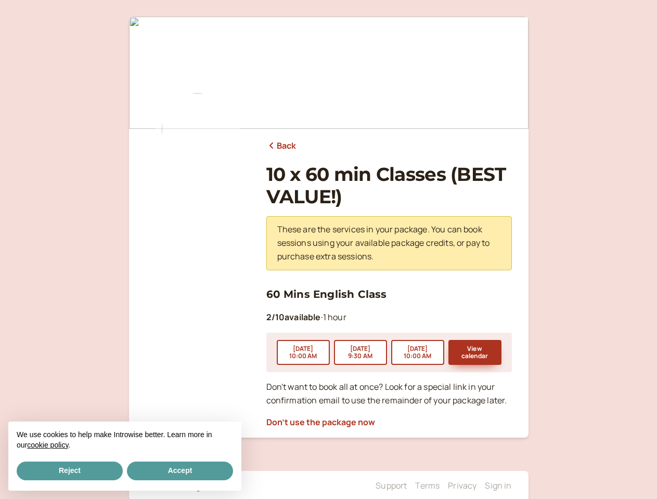 This screenshot has height=499, width=657. I want to click on a: Terms, so click(427, 486).